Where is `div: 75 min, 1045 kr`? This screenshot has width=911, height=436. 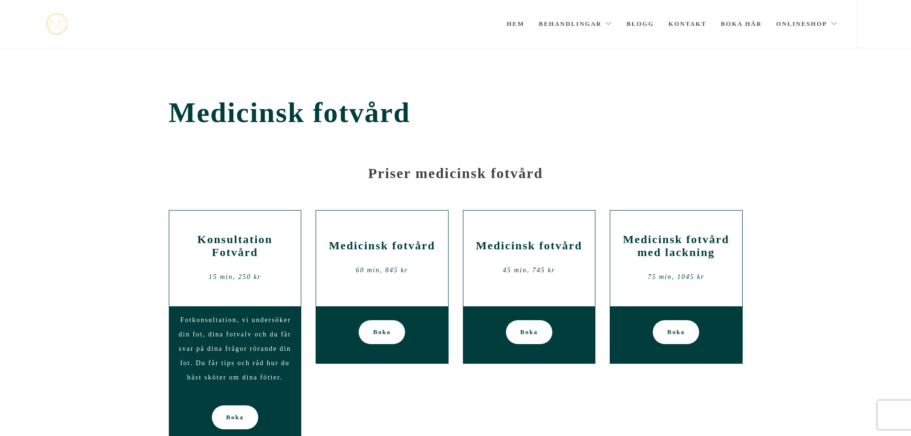 div: 75 min, 1045 kr is located at coordinates (676, 277).